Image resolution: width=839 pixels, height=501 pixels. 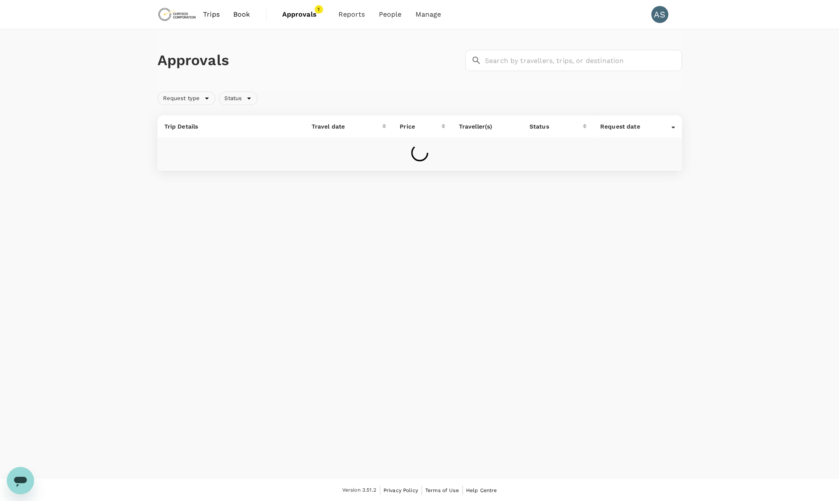 What do you see at coordinates (488, 126) in the screenshot?
I see `p: Traveller(s)` at bounding box center [488, 126].